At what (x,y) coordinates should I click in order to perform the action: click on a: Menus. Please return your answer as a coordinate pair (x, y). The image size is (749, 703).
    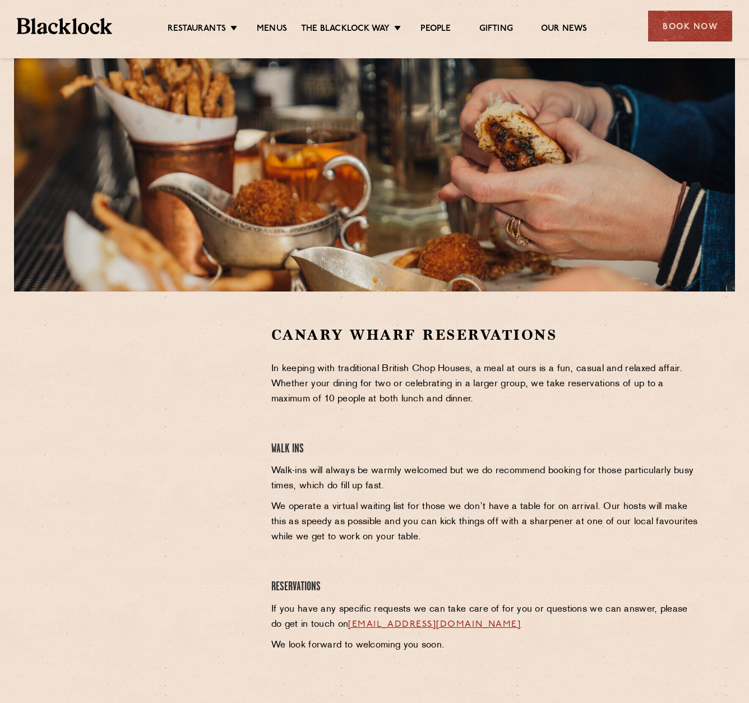
    Looking at the image, I should click on (272, 29).